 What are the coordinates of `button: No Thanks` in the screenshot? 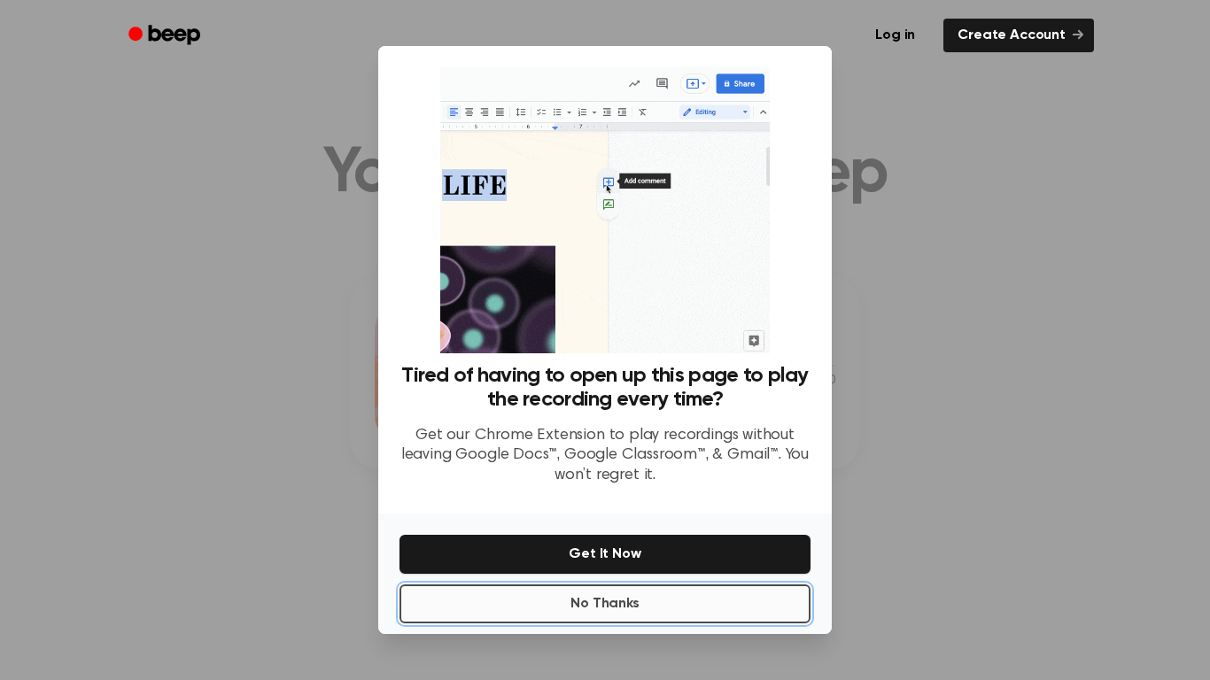 It's located at (605, 604).